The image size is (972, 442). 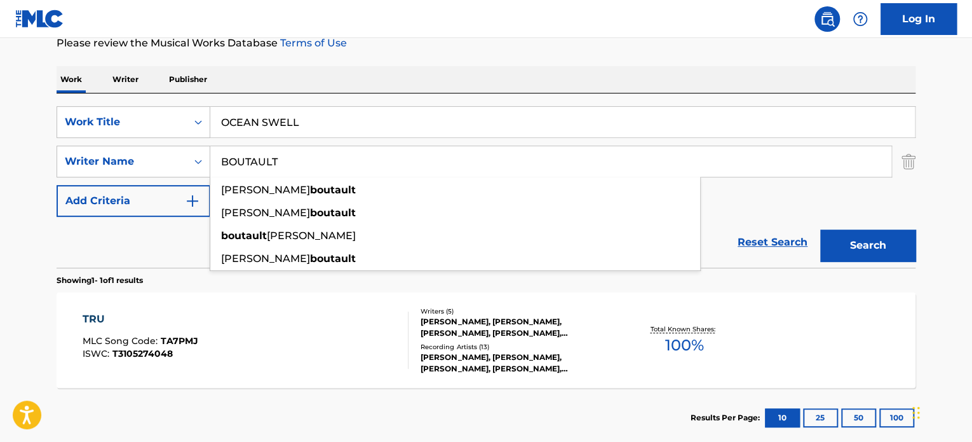 What do you see at coordinates (121, 341) in the screenshot?
I see `span: MLC Song Code :` at bounding box center [121, 341].